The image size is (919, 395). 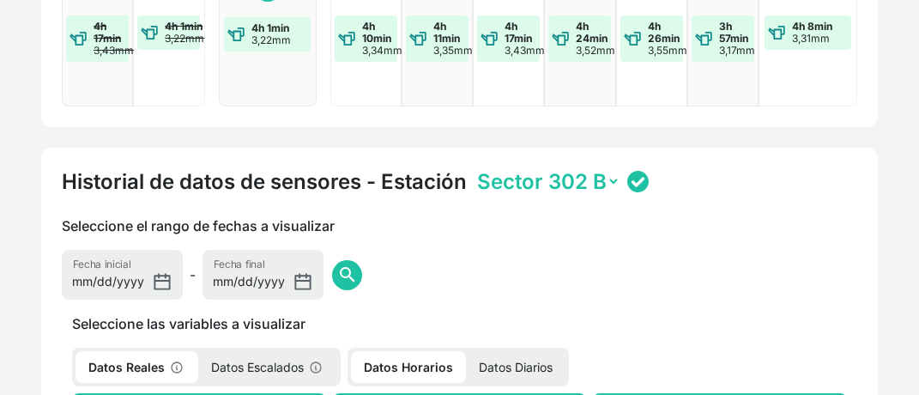 What do you see at coordinates (268, 366) in the screenshot?
I see `p: Datos Escalados` at bounding box center [268, 366].